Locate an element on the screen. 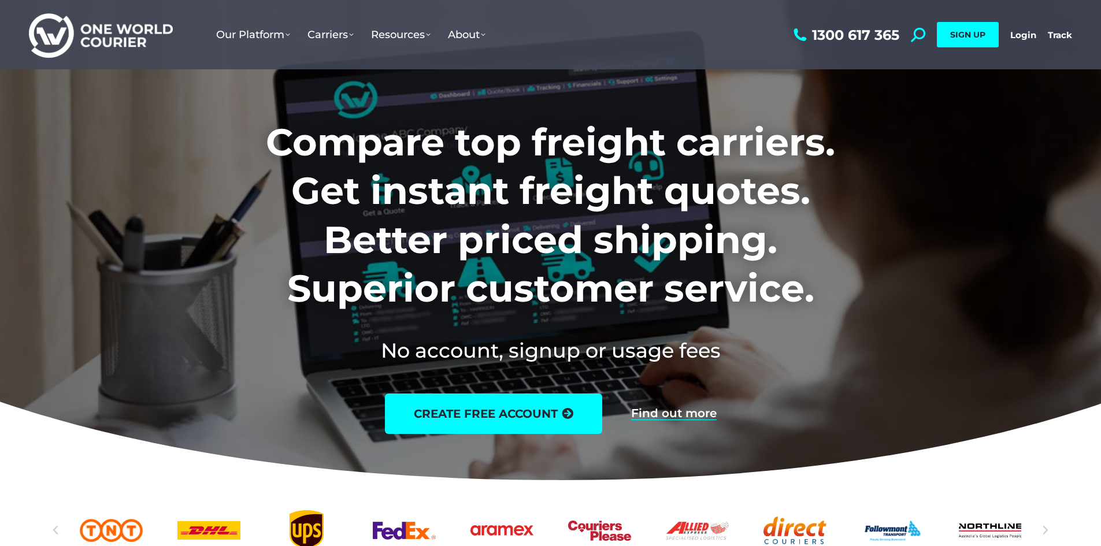 This screenshot has width=1101, height=546. a: 1300 617 365 is located at coordinates (845, 35).